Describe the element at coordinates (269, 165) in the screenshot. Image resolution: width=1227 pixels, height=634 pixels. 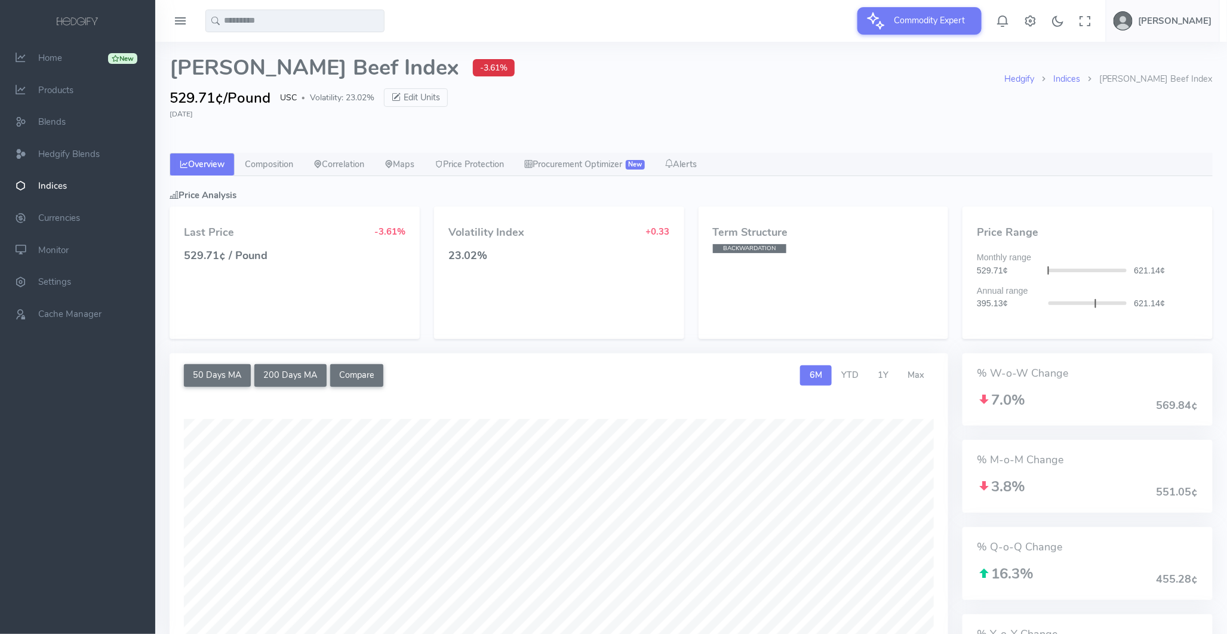
I see `a: Composition` at that location.